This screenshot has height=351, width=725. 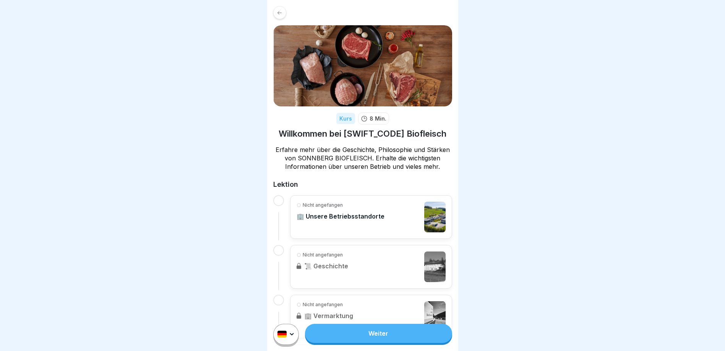 What do you see at coordinates (346, 118) in the screenshot?
I see `div: Kurs` at bounding box center [346, 118].